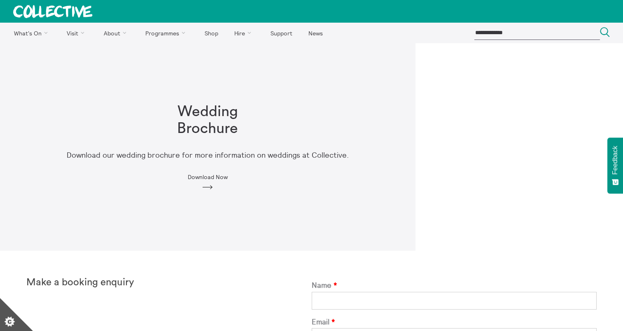 The image size is (623, 331). I want to click on p: Download our wedding brochure for more information on weddings at Collective., so click(207, 155).